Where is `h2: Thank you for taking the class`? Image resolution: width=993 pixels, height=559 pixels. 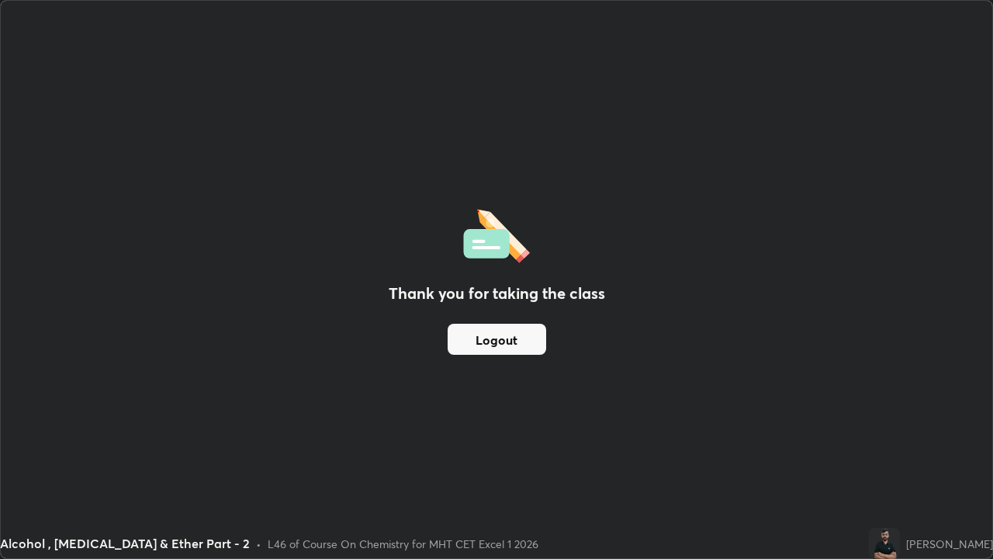
h2: Thank you for taking the class is located at coordinates (497, 293).